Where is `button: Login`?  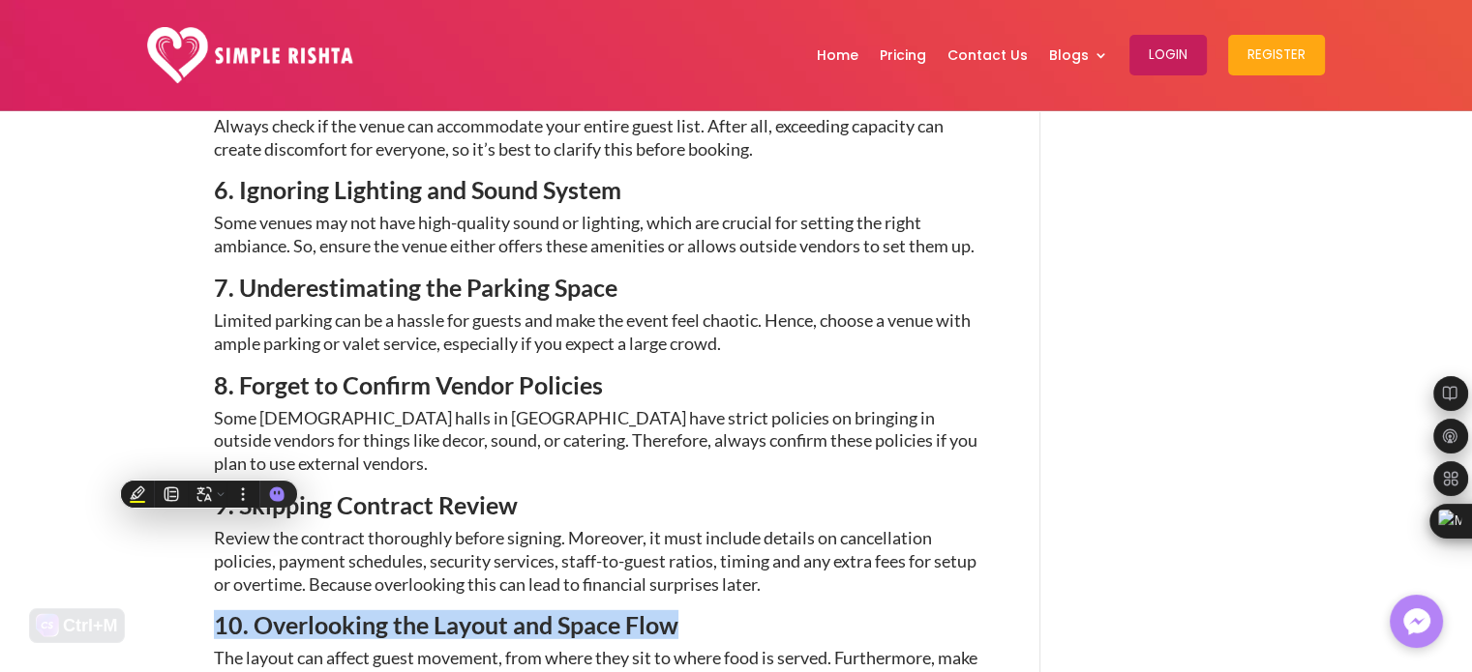
button: Login is located at coordinates (1168, 55).